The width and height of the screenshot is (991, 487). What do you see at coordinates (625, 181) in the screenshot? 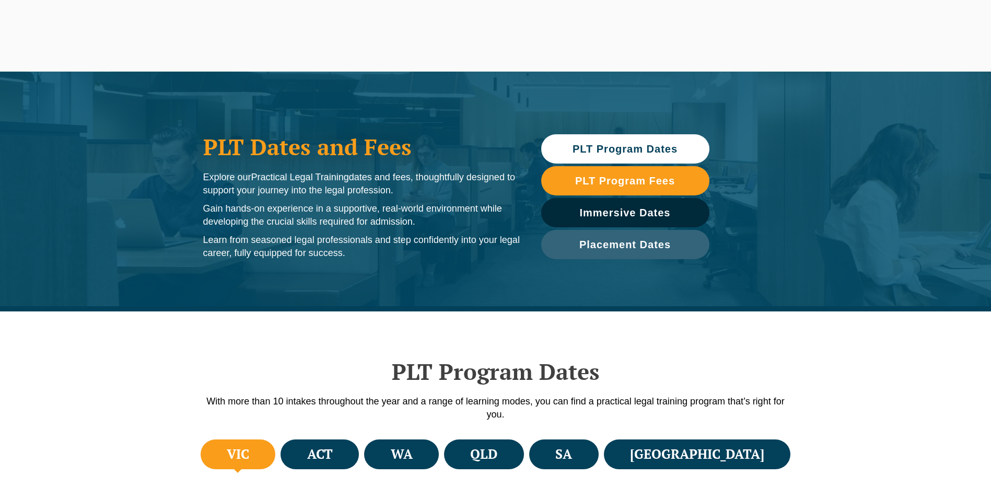
I see `span: PLT Program Fees` at bounding box center [625, 181].